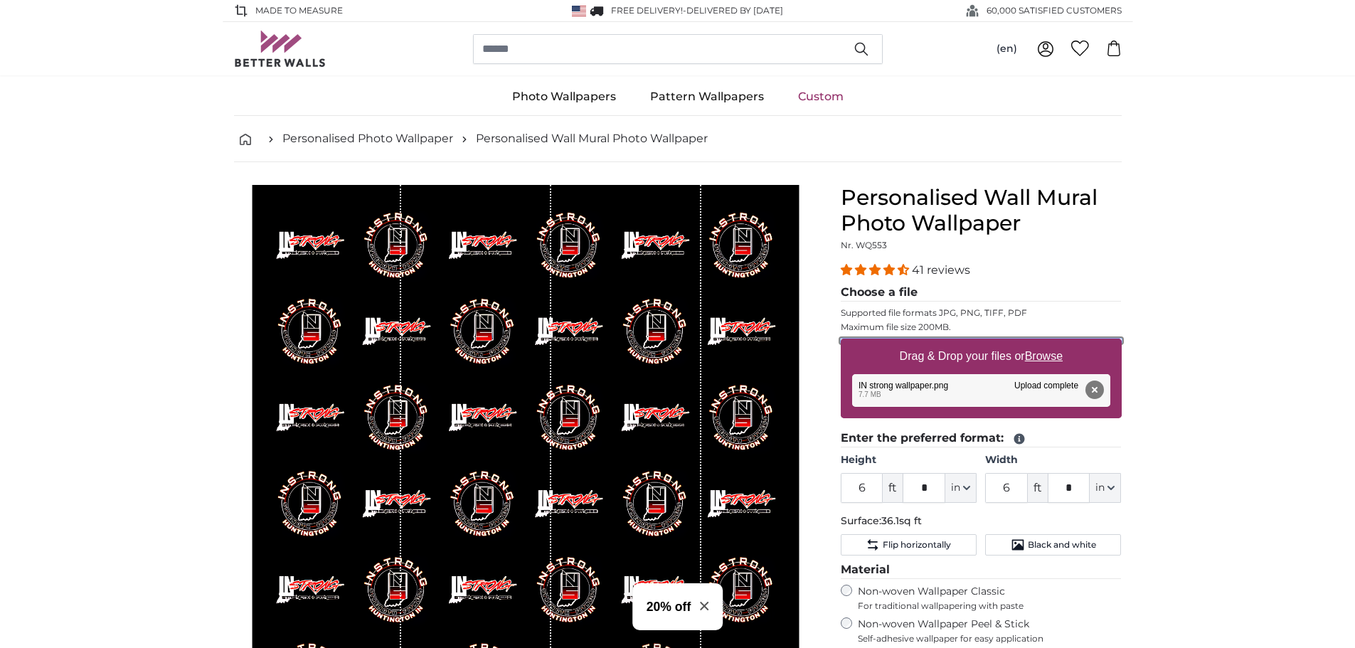  Describe the element at coordinates (1062, 545) in the screenshot. I see `span: Black and white` at that location.